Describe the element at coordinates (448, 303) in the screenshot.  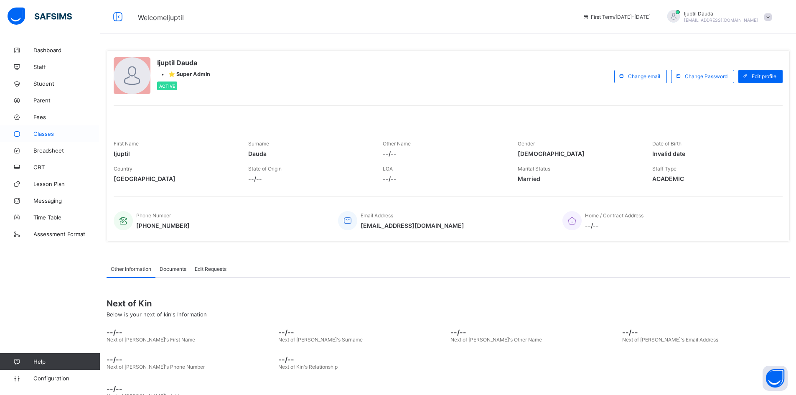
I see `span: Next of Kin` at that location.